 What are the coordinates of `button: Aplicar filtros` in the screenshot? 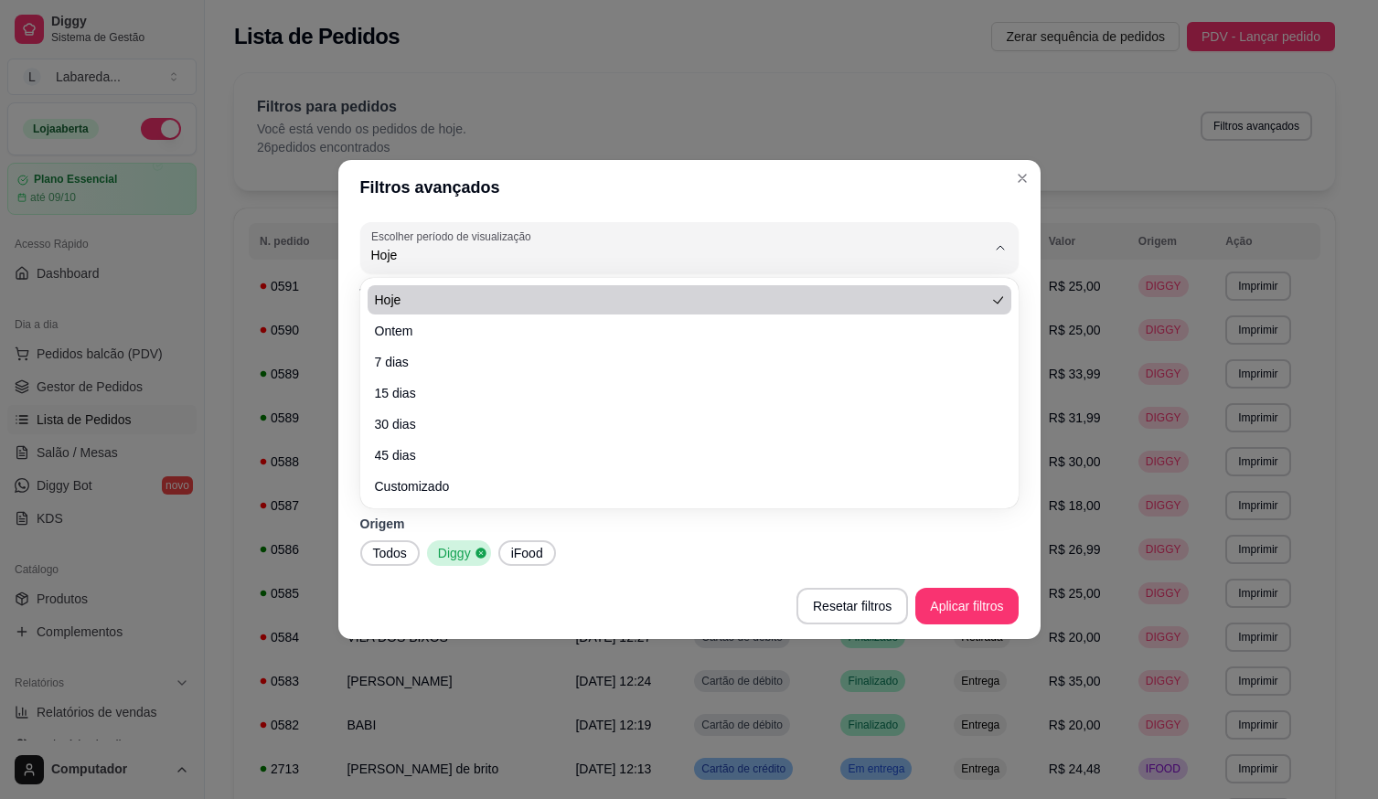 It's located at (966, 606).